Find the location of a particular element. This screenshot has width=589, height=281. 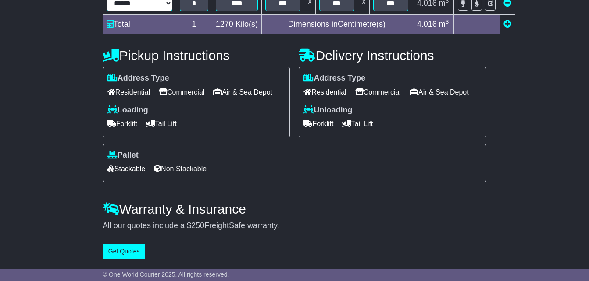

span: © One World Courier 2025. All rights reserved. is located at coordinates (166, 275).